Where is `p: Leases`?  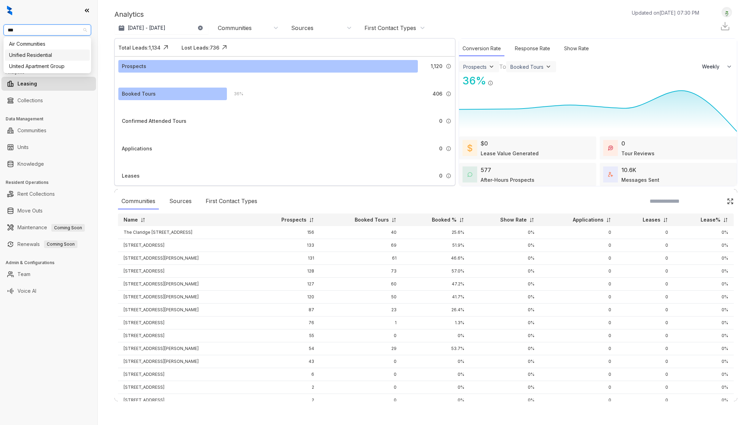 p: Leases is located at coordinates (651, 220).